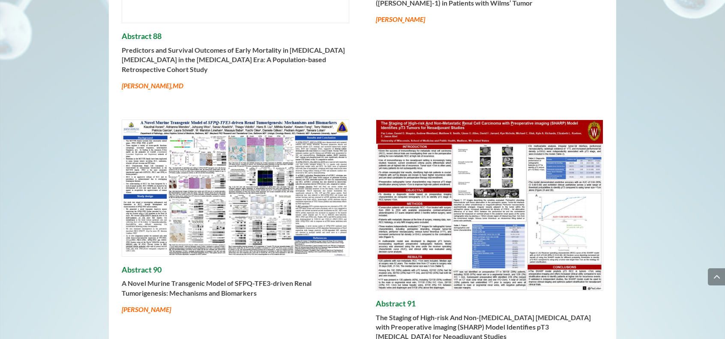 Image resolution: width=725 pixels, height=339 pixels. What do you see at coordinates (235, 39) in the screenshot?
I see `h4: Abstract 88` at bounding box center [235, 39].